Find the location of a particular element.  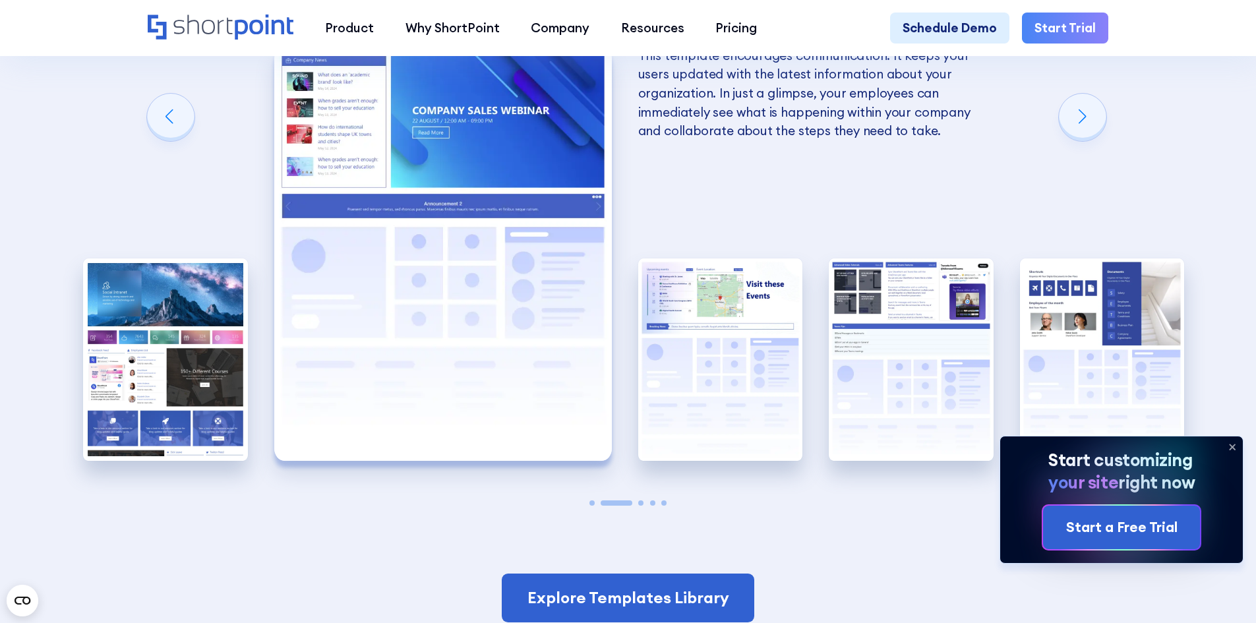

a: Schedule Demo is located at coordinates (950, 28).